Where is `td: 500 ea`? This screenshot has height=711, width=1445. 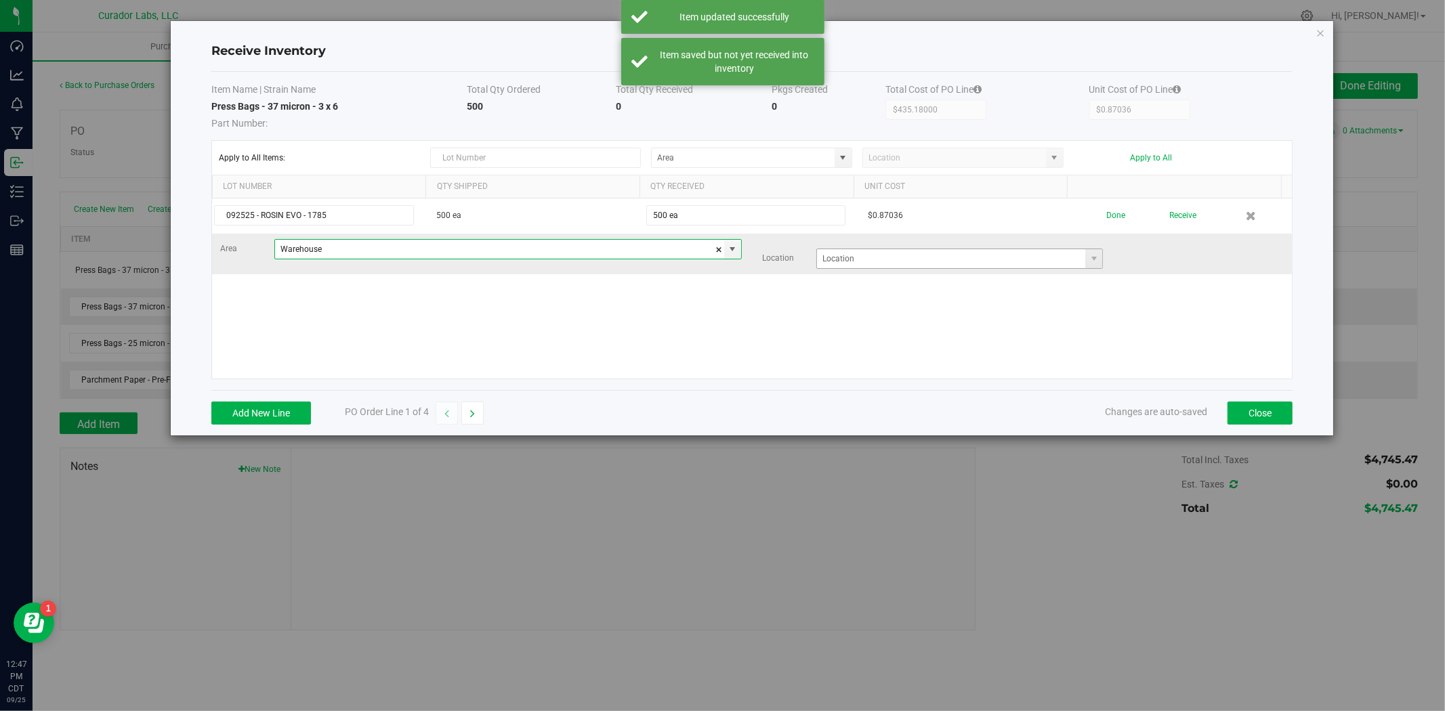 td: 500 ea is located at coordinates (536, 216).